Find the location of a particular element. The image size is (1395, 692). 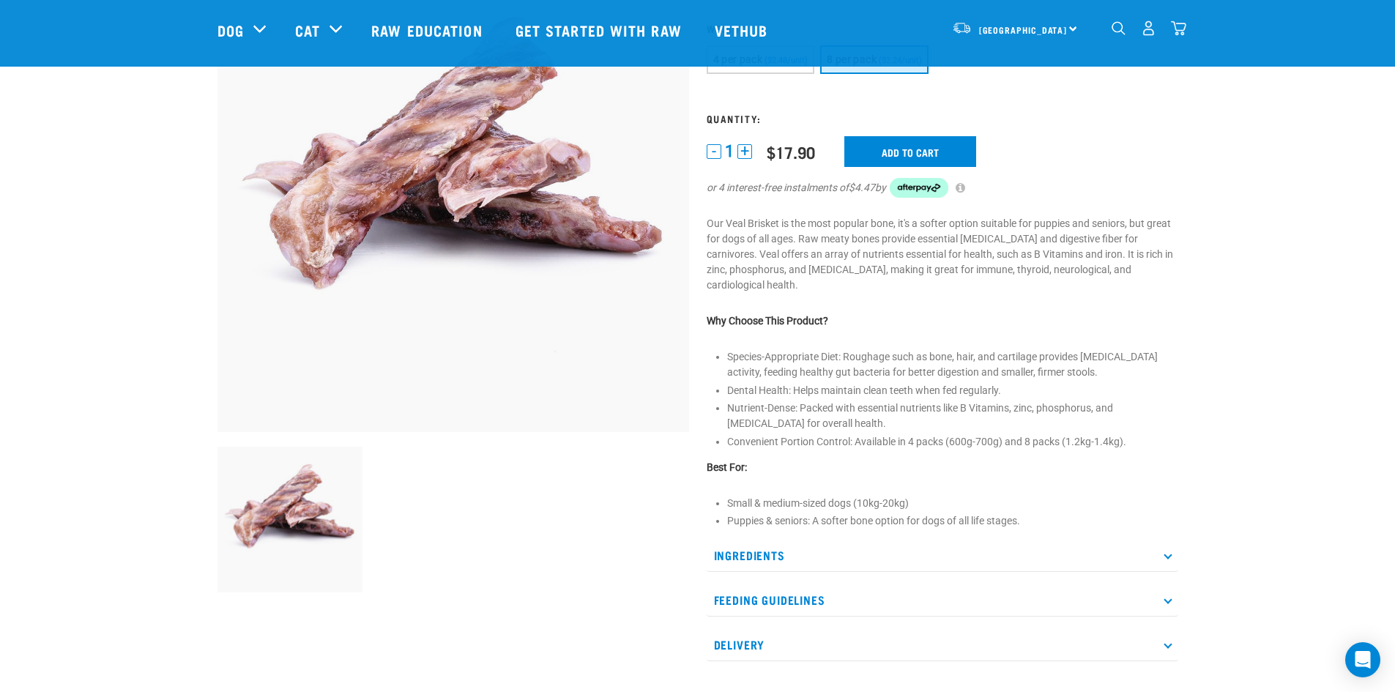

a: Cat is located at coordinates (308, 30).